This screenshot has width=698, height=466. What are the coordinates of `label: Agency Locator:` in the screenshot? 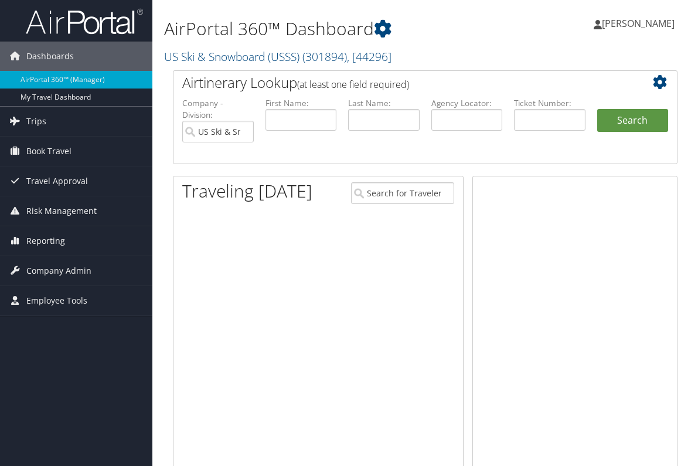 It's located at (467, 103).